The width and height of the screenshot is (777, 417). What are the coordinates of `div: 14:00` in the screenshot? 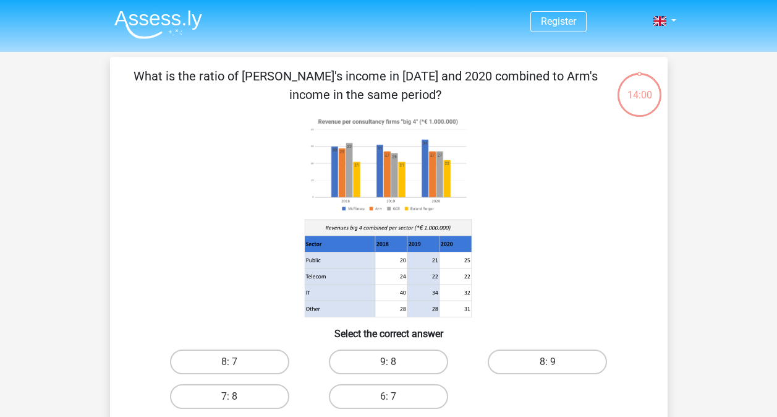 It's located at (639, 87).